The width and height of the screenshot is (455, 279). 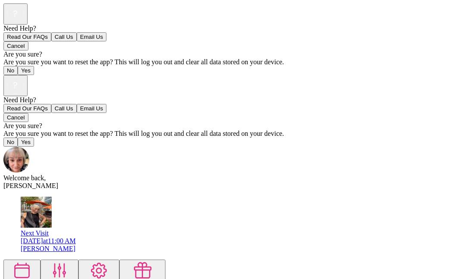 What do you see at coordinates (36, 225) in the screenshot?
I see `a: avatar` at bounding box center [36, 225].